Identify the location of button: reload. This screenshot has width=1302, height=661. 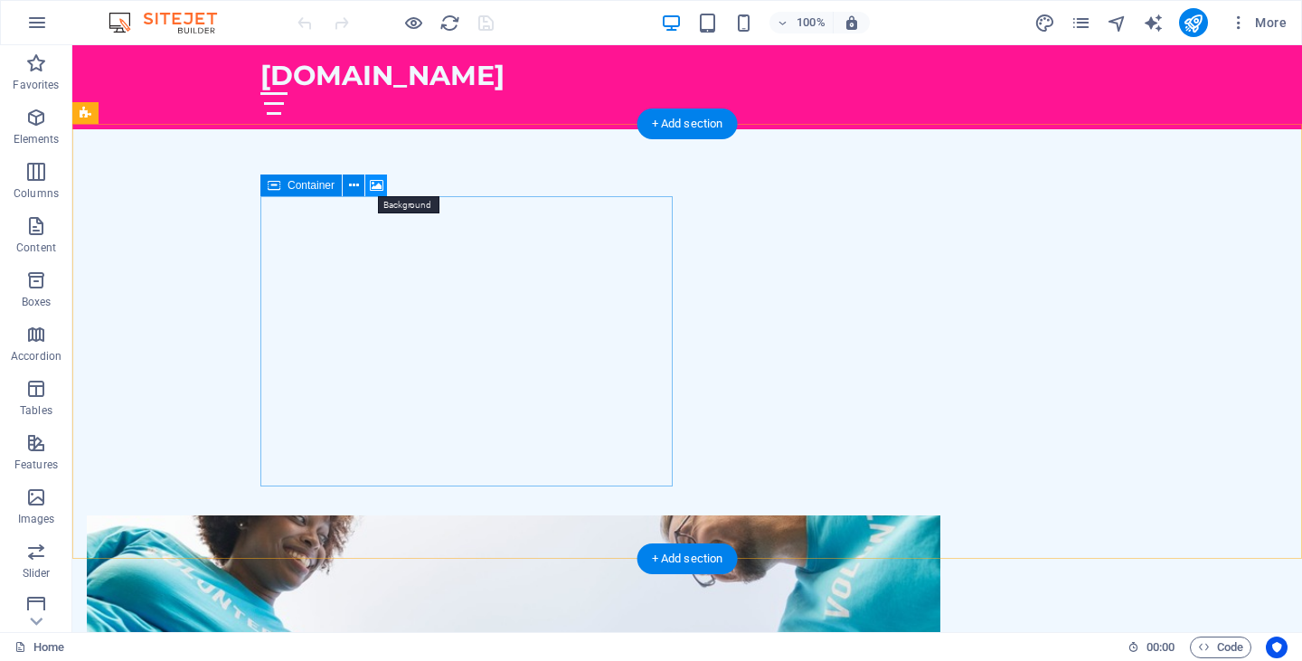
(449, 23).